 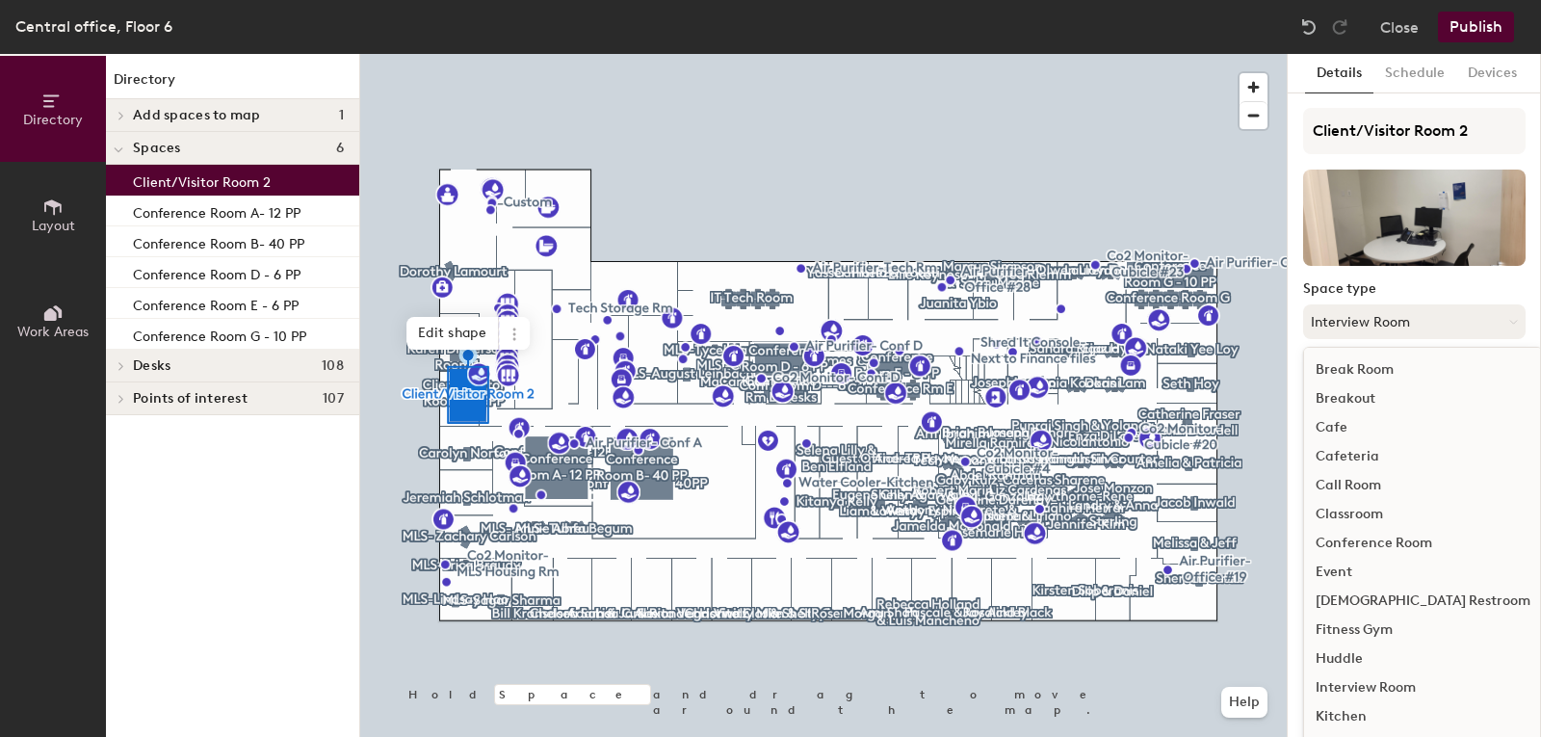 What do you see at coordinates (217, 272) in the screenshot?
I see `p: Conference Room D - 6 PP` at bounding box center [217, 272].